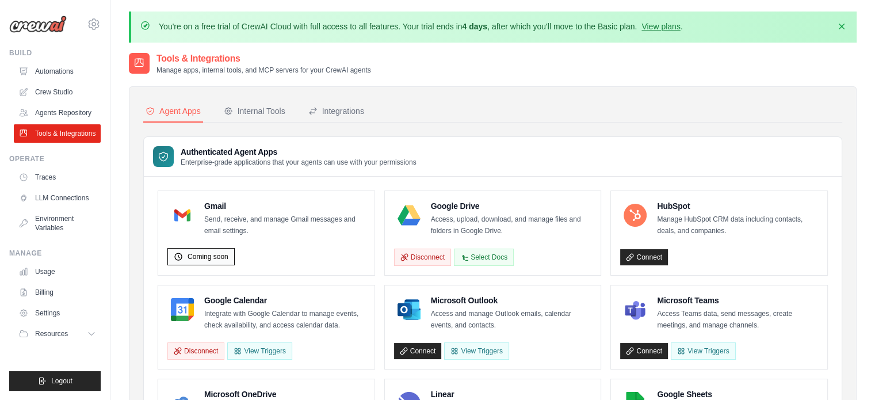 This screenshot has height=400, width=875. I want to click on a: Environment Variables, so click(57, 223).